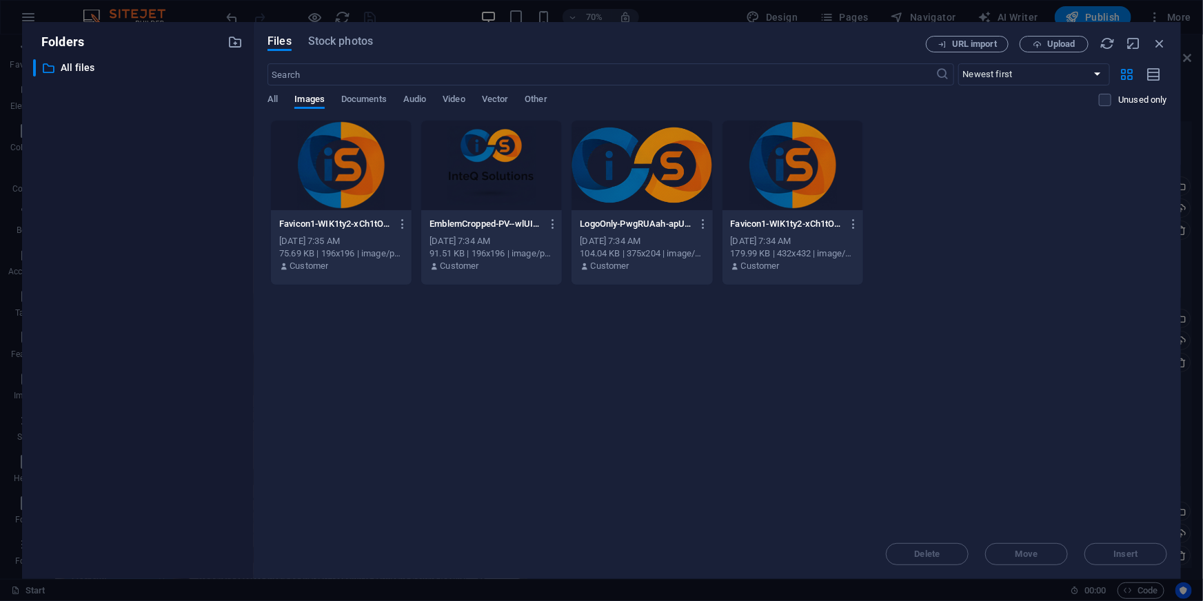 The height and width of the screenshot is (601, 1203). What do you see at coordinates (635, 224) in the screenshot?
I see `p: LogoOnly-PwgRUAah-apU0loKZSO43w.png` at bounding box center [635, 224].